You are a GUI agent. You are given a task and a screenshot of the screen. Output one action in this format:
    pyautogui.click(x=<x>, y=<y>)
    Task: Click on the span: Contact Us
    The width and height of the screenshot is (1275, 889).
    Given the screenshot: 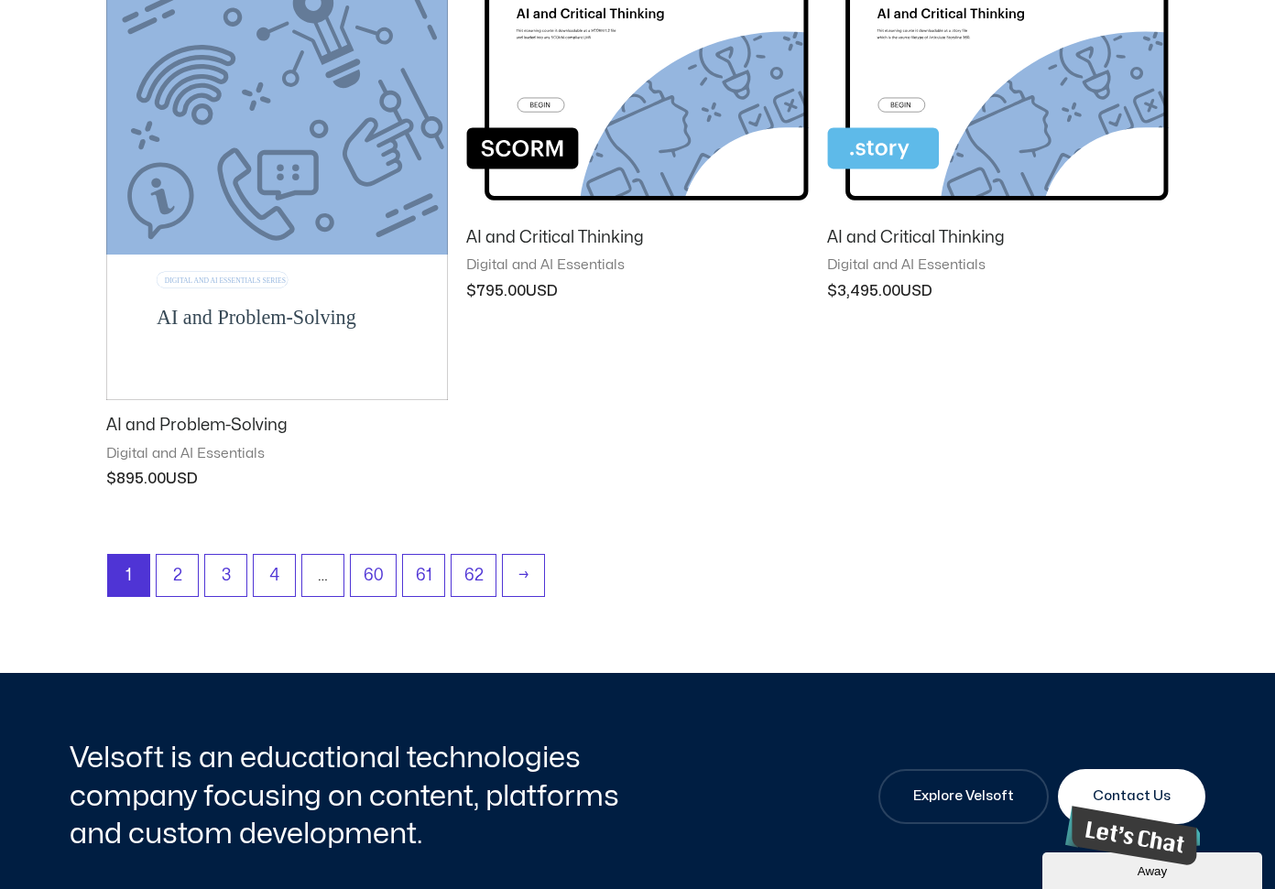 What is the action you would take?
    pyautogui.click(x=1131, y=797)
    